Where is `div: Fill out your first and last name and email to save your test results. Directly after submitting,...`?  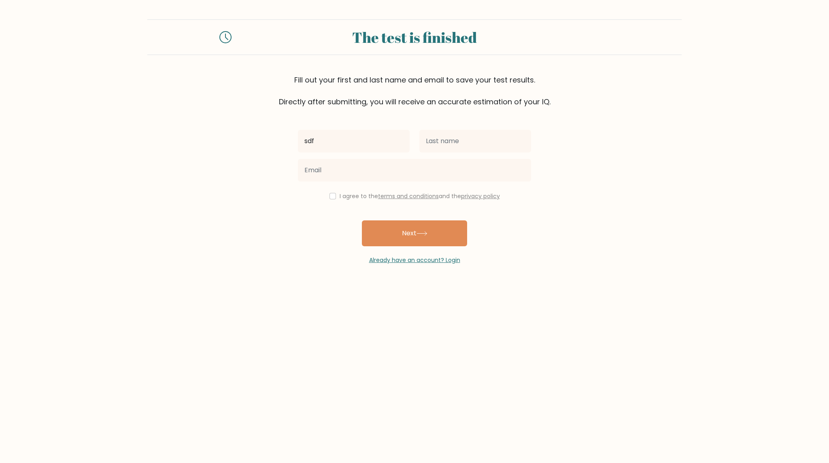
div: Fill out your first and last name and email to save your test results. Directly after submitting,... is located at coordinates (414, 91).